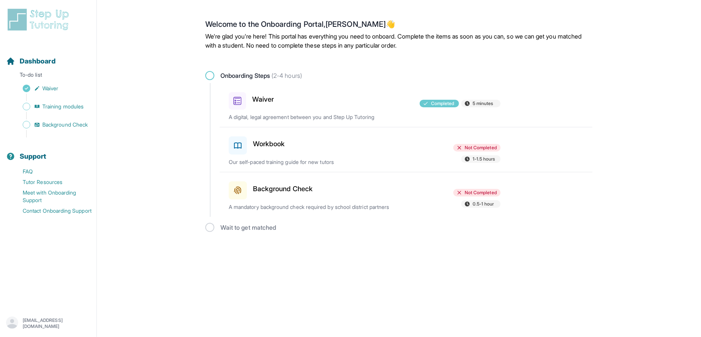 This screenshot has width=701, height=337. What do you see at coordinates (51, 172) in the screenshot?
I see `a: FAQ` at bounding box center [51, 172].